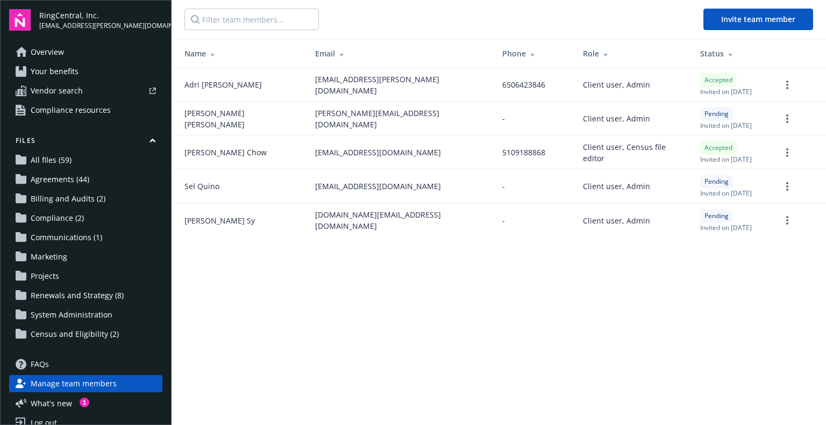 The image size is (826, 425). I want to click on span: RingCentral, Inc., so click(101, 15).